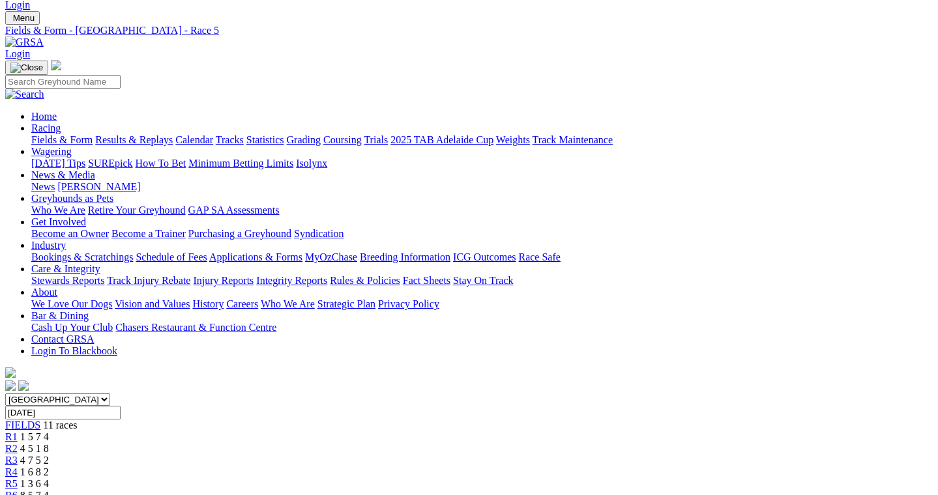 This screenshot has width=938, height=495. I want to click on div: News & Media, so click(481, 187).